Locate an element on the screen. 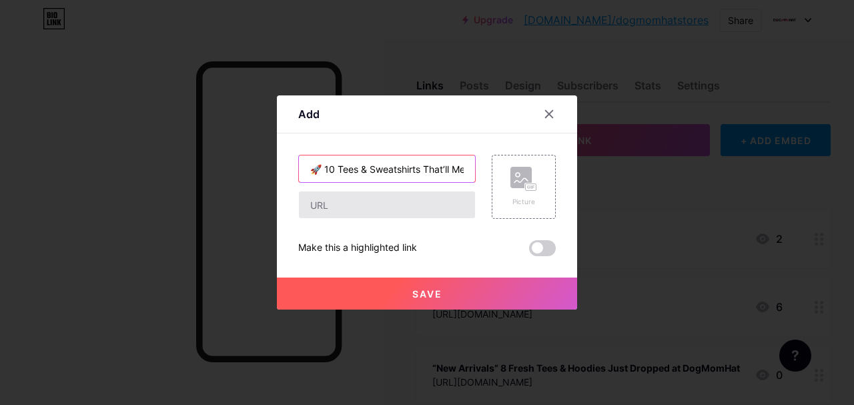 The height and width of the screenshot is (405, 854). div: Make this a highlighted link is located at coordinates (357, 248).